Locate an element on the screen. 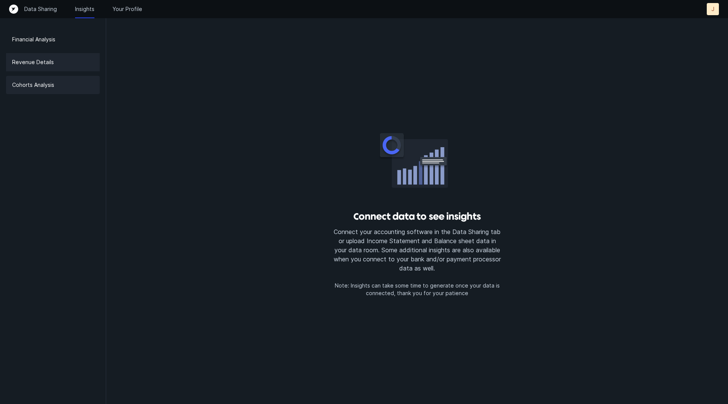 The image size is (728, 404). p: J is located at coordinates (713, 9).